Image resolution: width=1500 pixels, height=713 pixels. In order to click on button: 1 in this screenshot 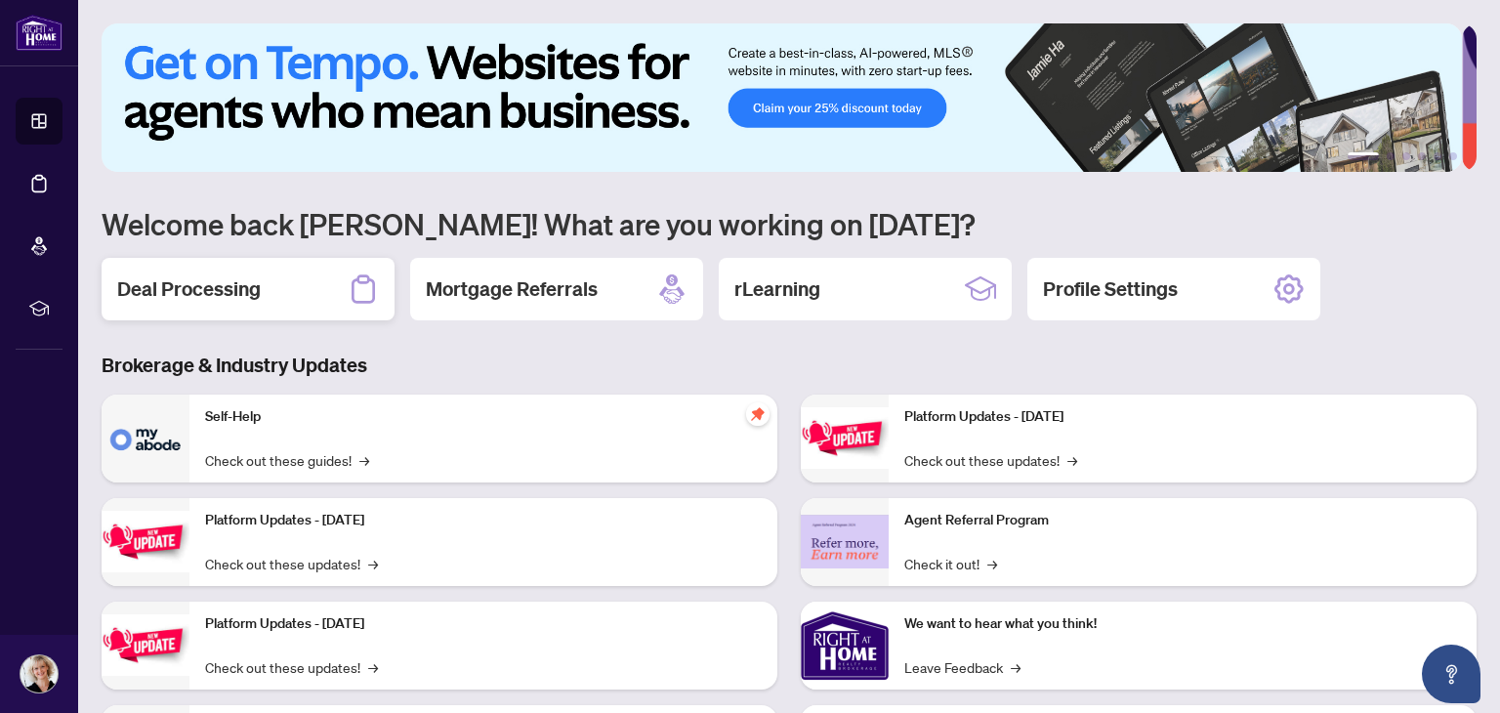, I will do `click(1363, 156)`.